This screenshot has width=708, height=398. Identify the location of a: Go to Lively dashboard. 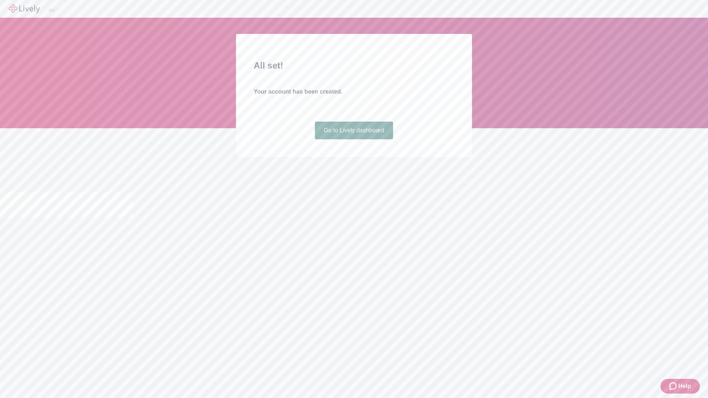
(354, 130).